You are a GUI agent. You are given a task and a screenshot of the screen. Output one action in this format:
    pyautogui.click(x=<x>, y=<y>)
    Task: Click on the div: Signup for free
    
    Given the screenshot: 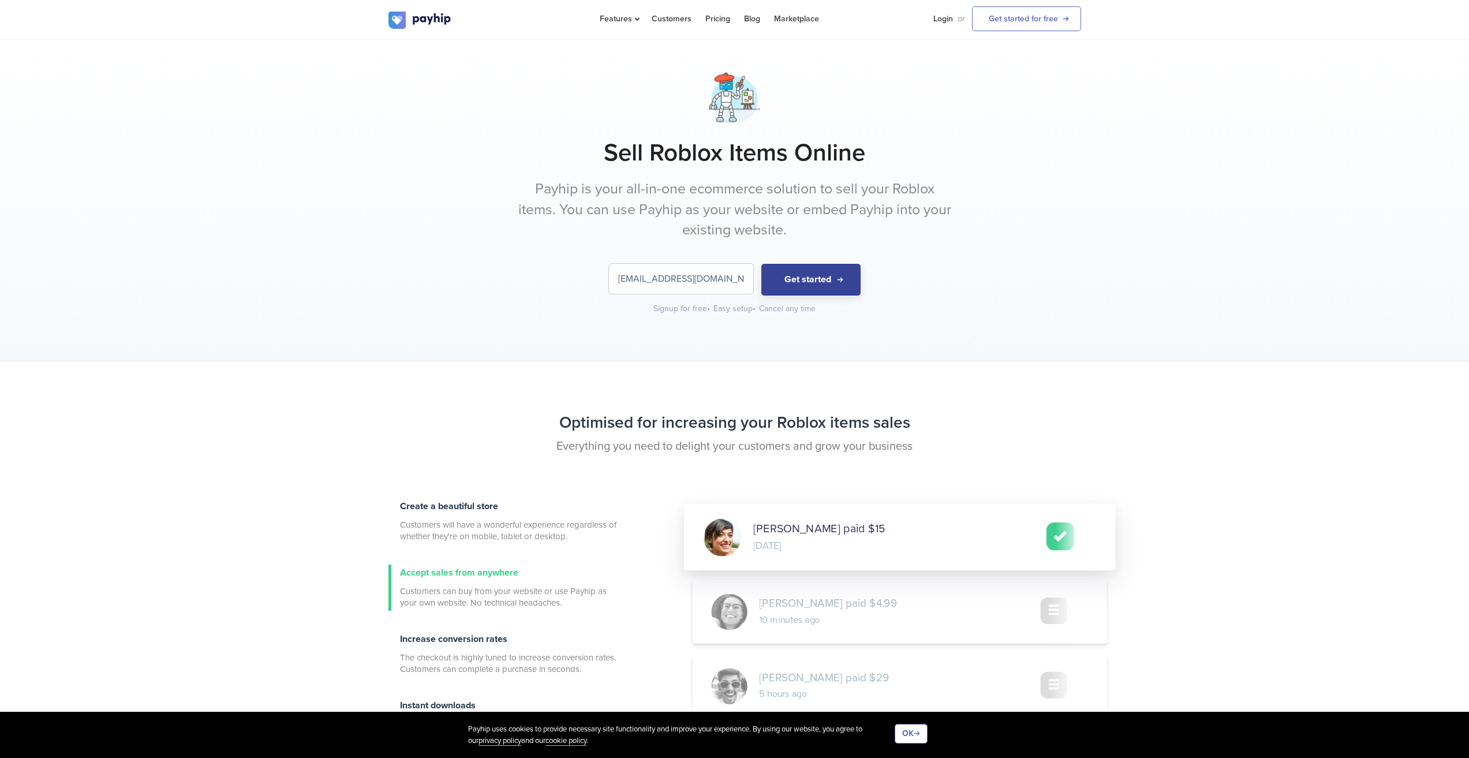 What is the action you would take?
    pyautogui.click(x=682, y=309)
    